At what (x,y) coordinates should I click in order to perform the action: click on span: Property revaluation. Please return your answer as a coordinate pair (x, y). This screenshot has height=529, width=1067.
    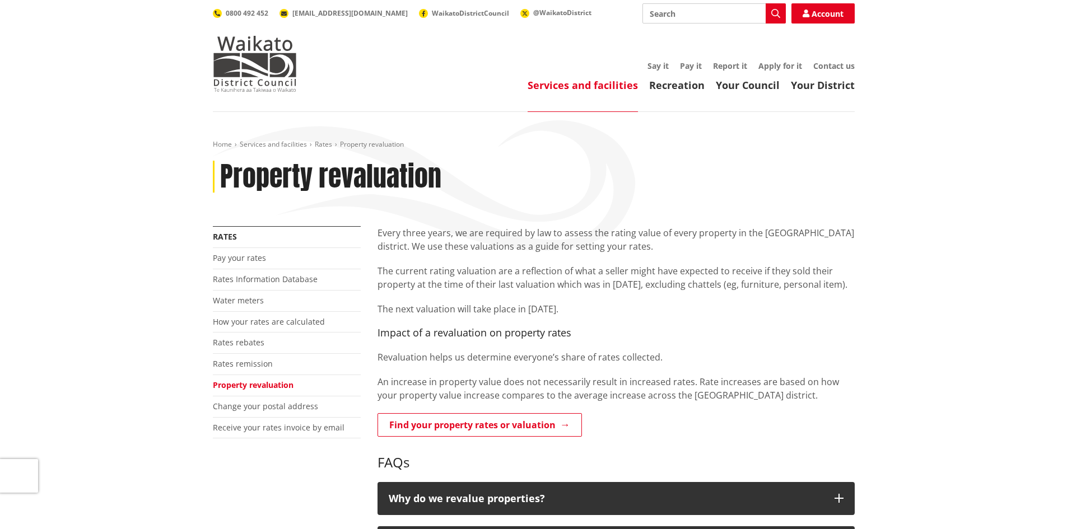
    Looking at the image, I should click on (372, 144).